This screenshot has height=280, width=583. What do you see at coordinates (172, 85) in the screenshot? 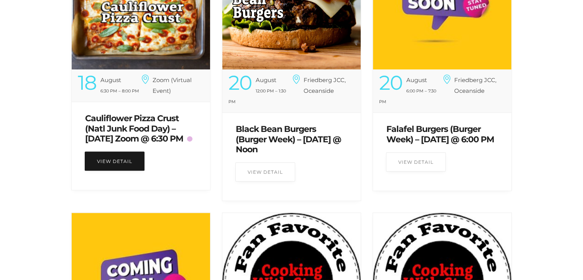
I see `h6: Zoom (Virtual Event)` at bounding box center [172, 85].